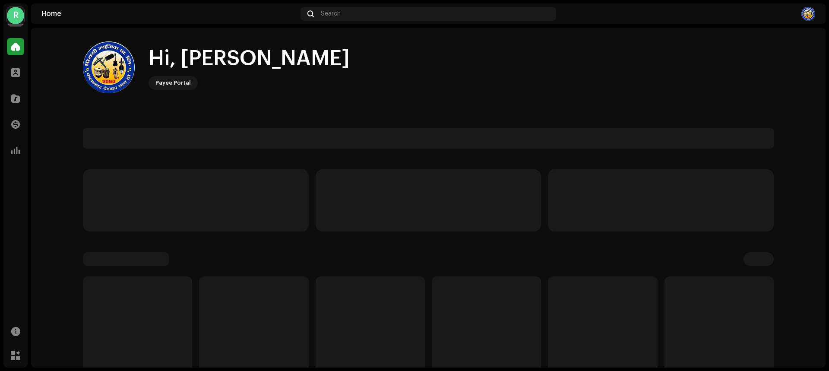 Image resolution: width=829 pixels, height=371 pixels. Describe the element at coordinates (16, 16) in the screenshot. I see `div: R` at that location.